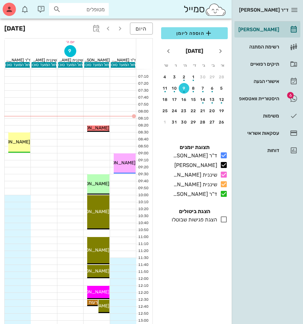 The width and height of the screenshot is (303, 324). What do you see at coordinates (212, 88) in the screenshot?
I see `button: 6` at bounding box center [212, 88].